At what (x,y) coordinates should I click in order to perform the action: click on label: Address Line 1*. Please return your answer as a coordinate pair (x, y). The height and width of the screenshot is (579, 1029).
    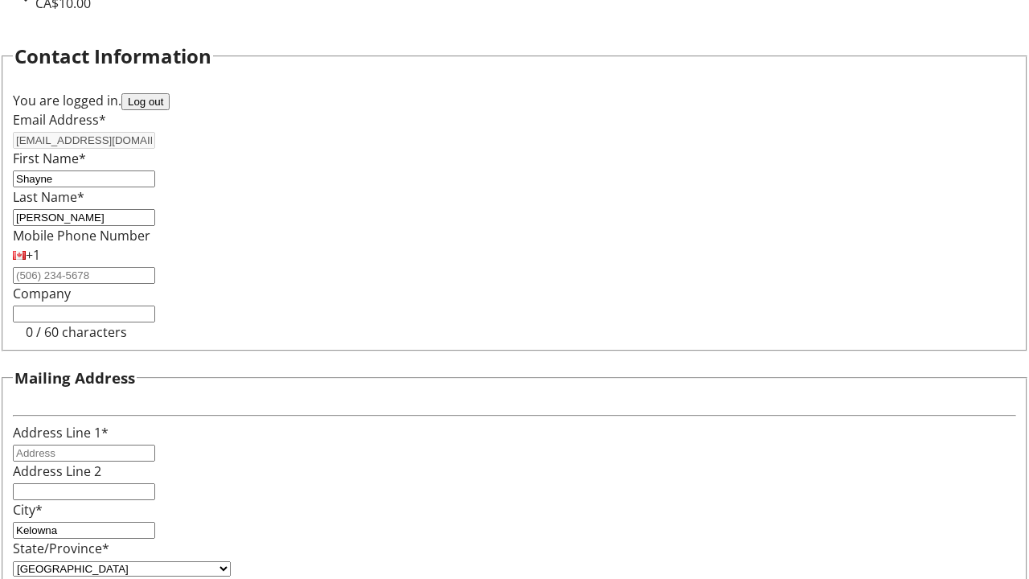
    Looking at the image, I should click on (60, 432).